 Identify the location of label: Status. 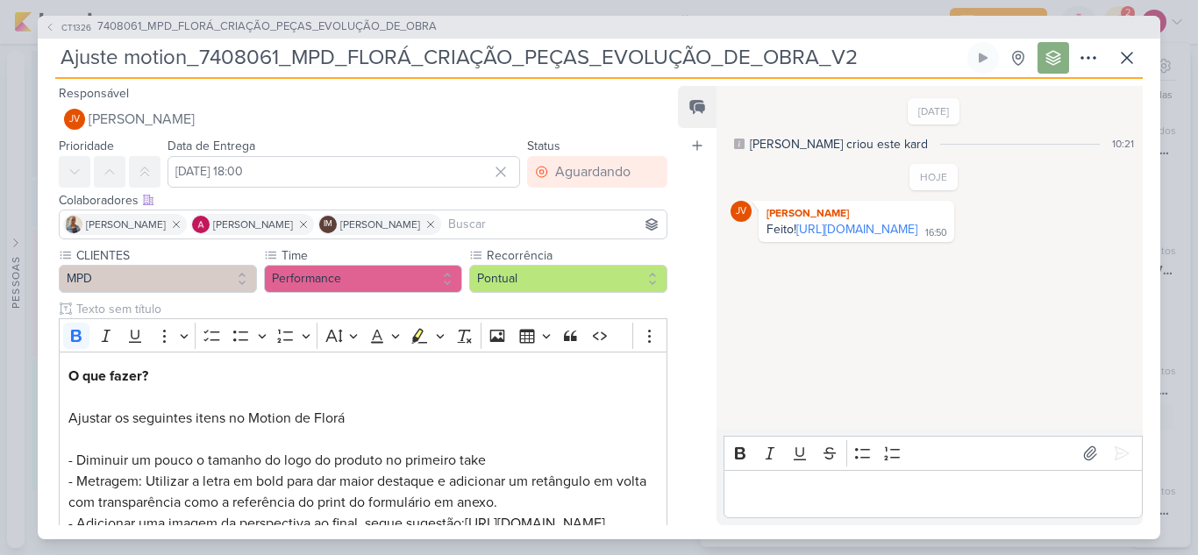
(544, 146).